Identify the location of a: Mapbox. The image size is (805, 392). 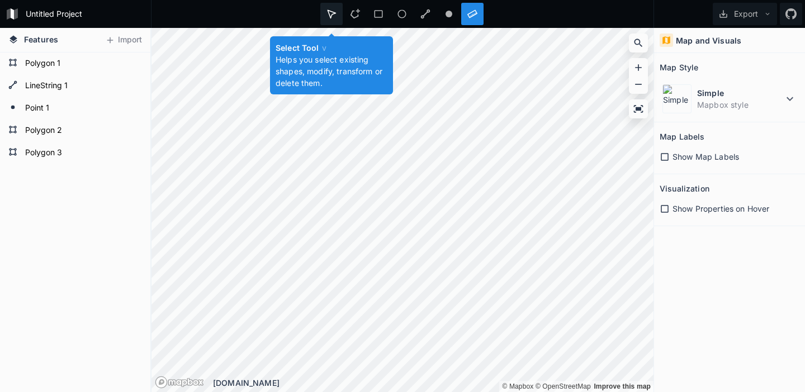
(518, 387).